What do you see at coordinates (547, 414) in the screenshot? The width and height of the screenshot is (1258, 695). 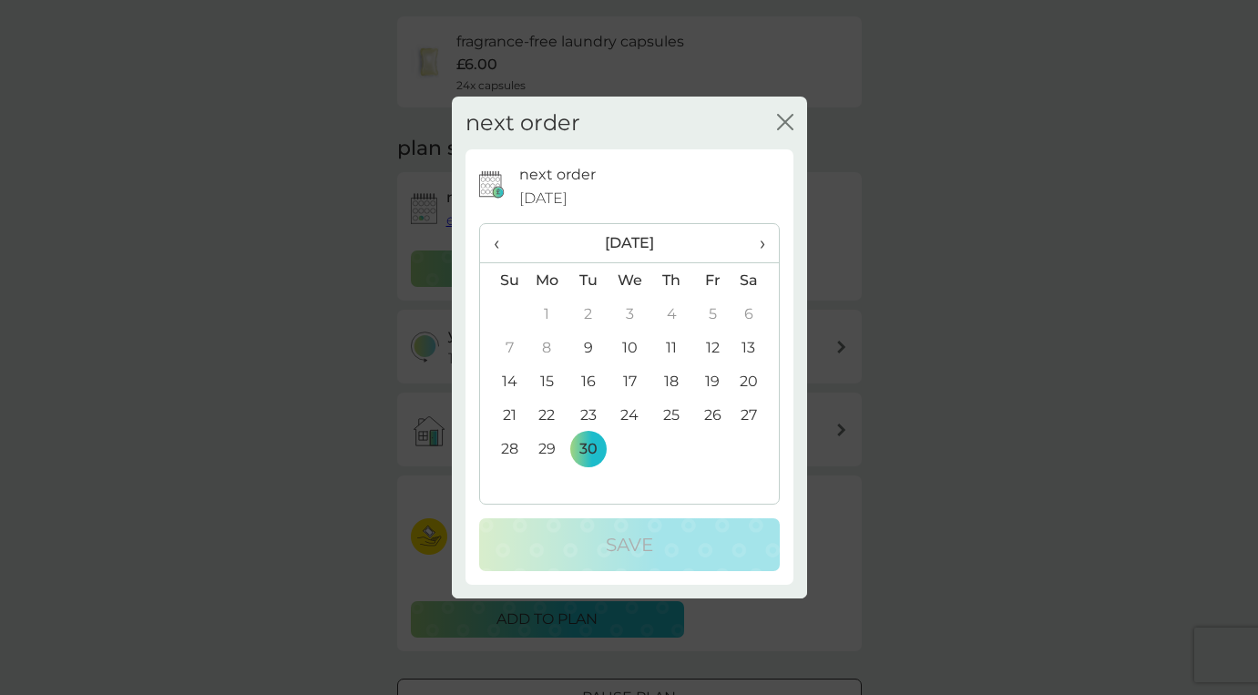 I see `td: 22` at bounding box center [547, 414].